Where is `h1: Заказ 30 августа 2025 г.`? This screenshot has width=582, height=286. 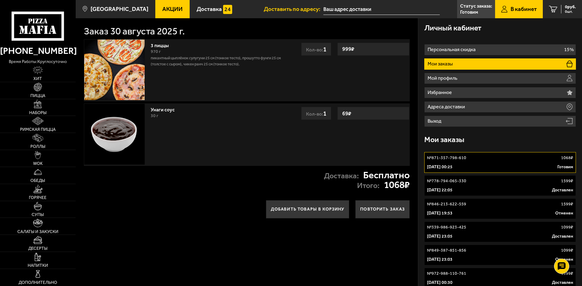
h1: Заказ 30 августа 2025 г. is located at coordinates (134, 31).